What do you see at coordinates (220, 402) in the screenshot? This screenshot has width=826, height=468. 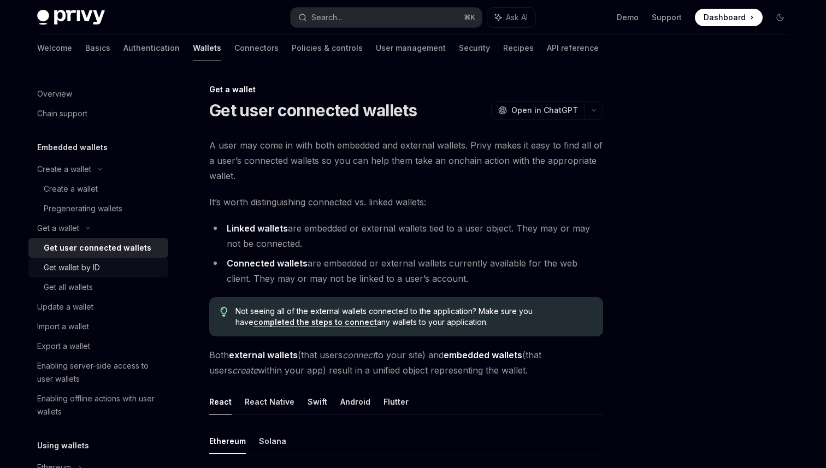 I see `button: React` at bounding box center [220, 402].